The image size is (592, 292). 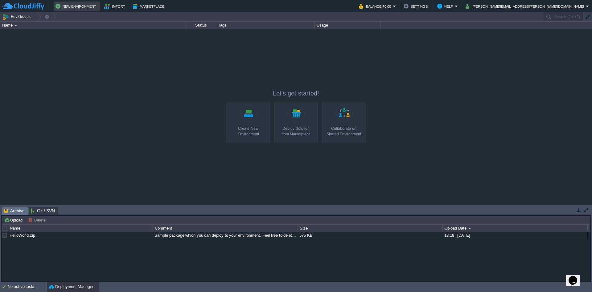 I want to click on button: New Environment, so click(x=77, y=6).